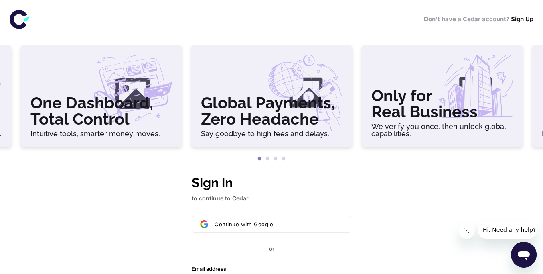 The image size is (543, 274). I want to click on a: Sign Up, so click(522, 19).